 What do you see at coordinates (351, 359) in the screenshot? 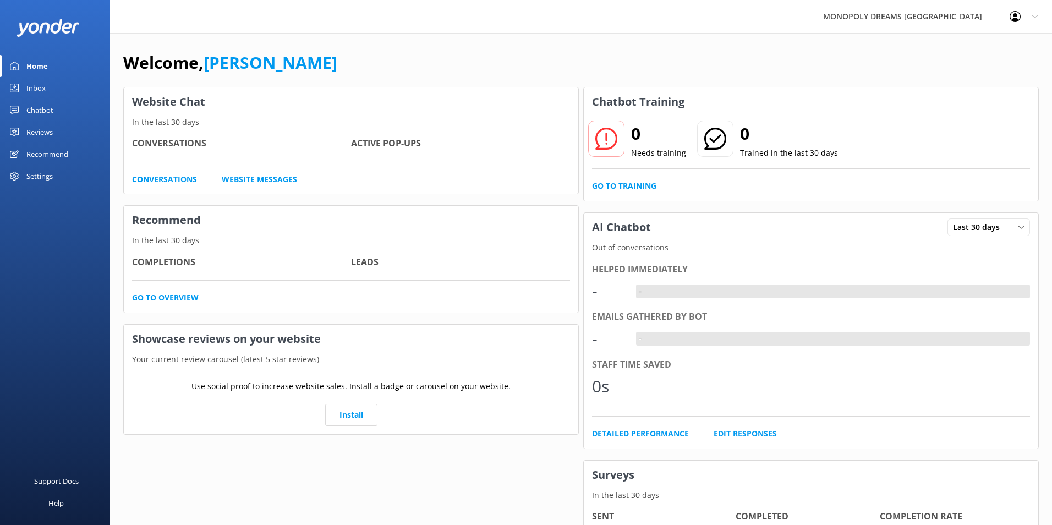
I see `p: Your current review carousel (latest 5 star reviews)` at bounding box center [351, 359].